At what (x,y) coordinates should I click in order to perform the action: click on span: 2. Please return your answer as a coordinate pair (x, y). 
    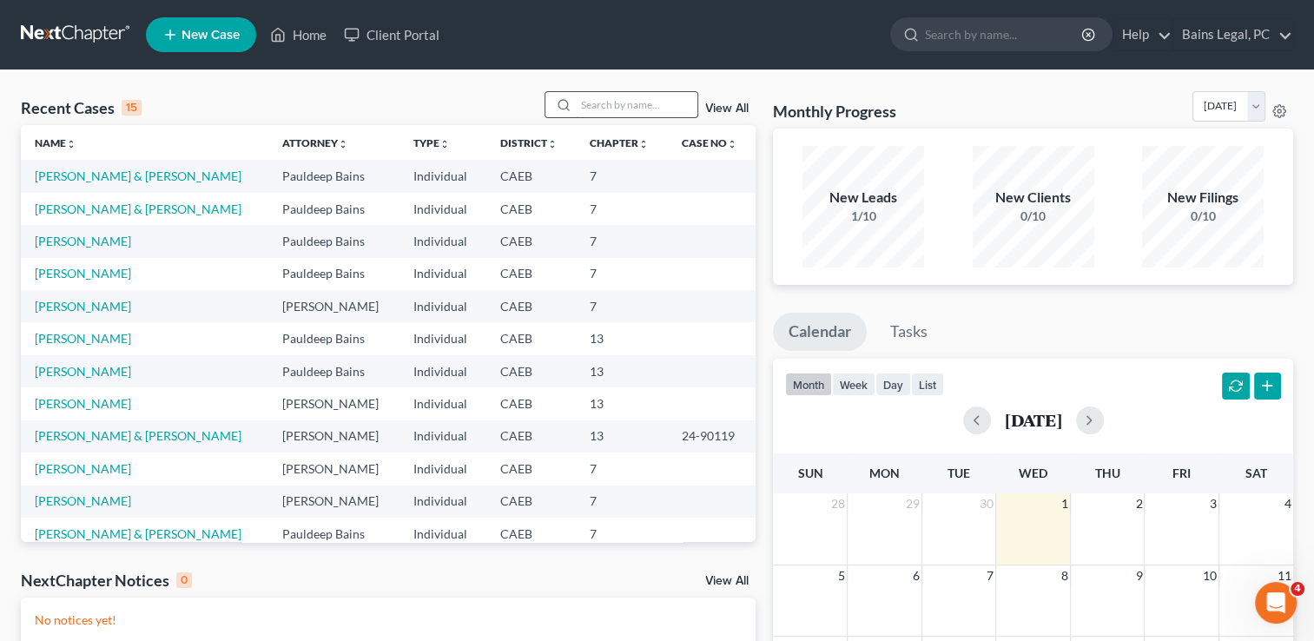
    Looking at the image, I should click on (1139, 504).